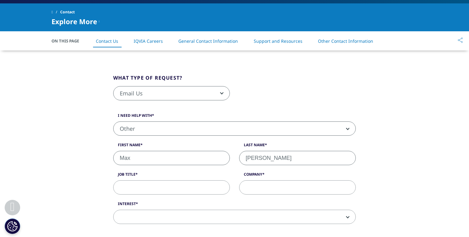  I want to click on a: Support and Resources, so click(278, 41).